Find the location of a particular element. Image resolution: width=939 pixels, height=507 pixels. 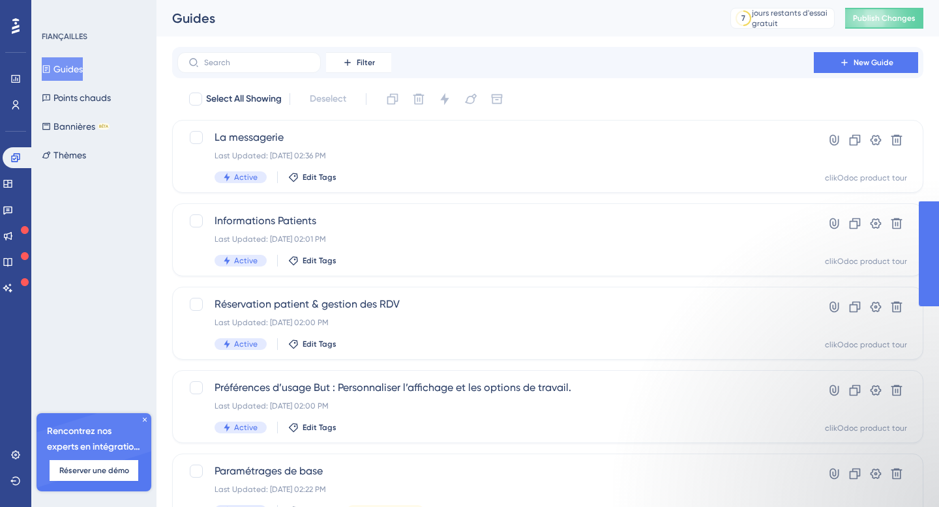

button: BannièresBÊTA is located at coordinates (76, 126).